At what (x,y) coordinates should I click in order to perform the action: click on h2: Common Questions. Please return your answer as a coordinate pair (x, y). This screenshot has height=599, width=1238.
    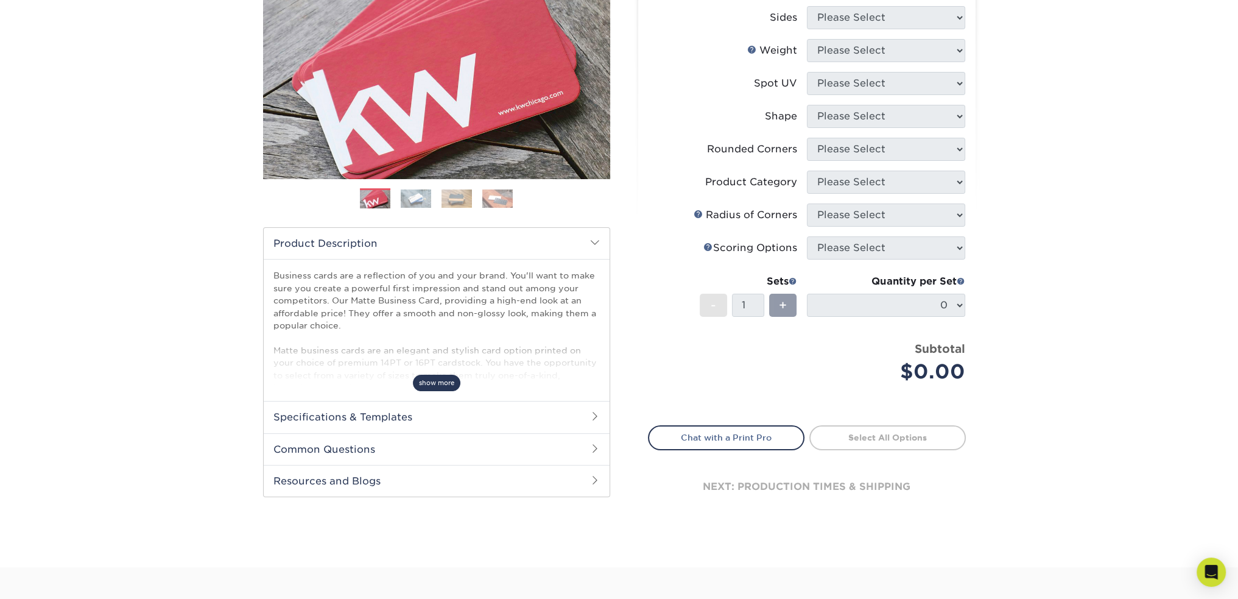
    Looking at the image, I should click on (437, 449).